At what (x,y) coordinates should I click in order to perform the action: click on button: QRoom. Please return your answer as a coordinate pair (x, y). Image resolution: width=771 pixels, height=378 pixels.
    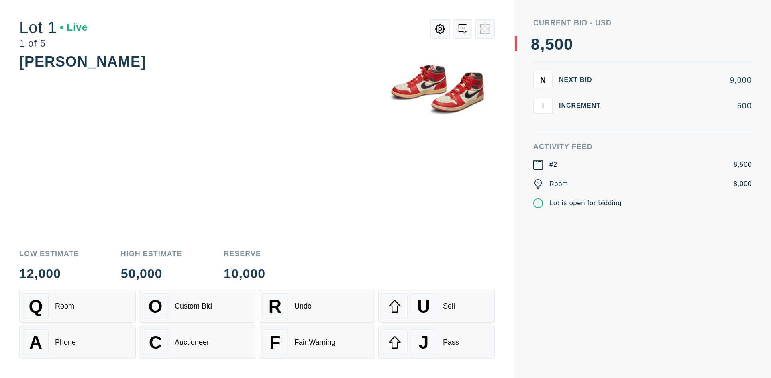
    Looking at the image, I should click on (78, 306).